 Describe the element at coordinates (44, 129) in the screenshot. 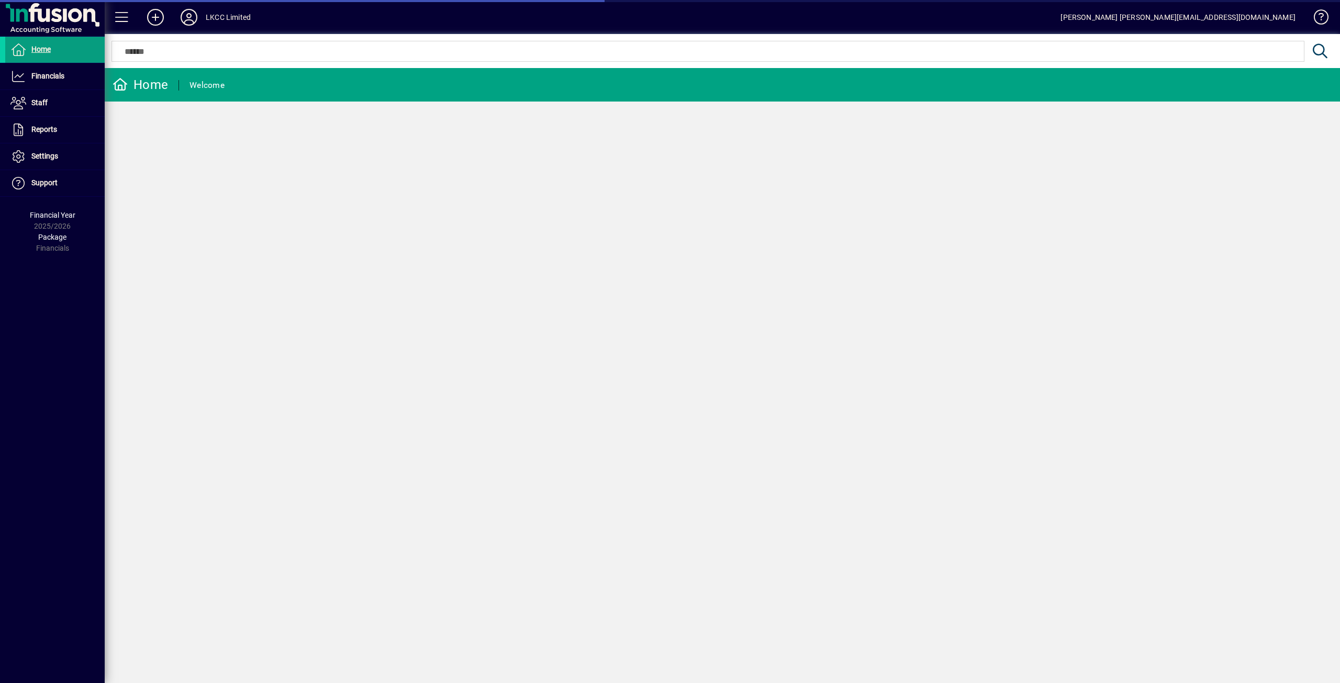

I see `span: Reports` at that location.